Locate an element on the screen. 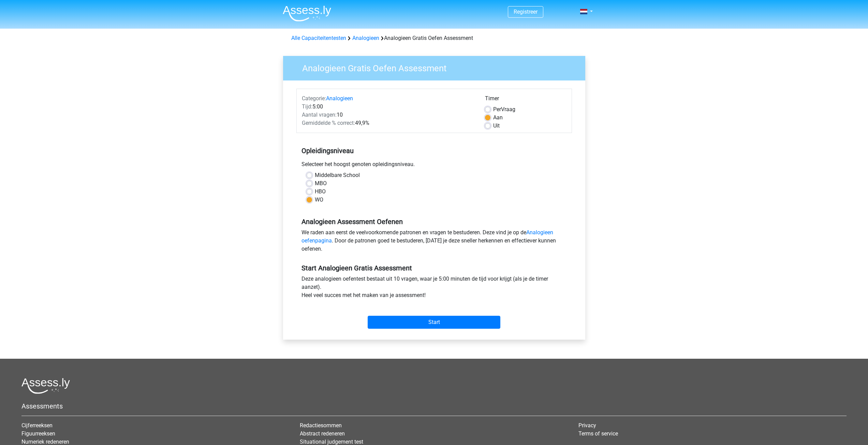  div: Selecteer het hoogst genoten opleidingsniveau. is located at coordinates (434, 166).